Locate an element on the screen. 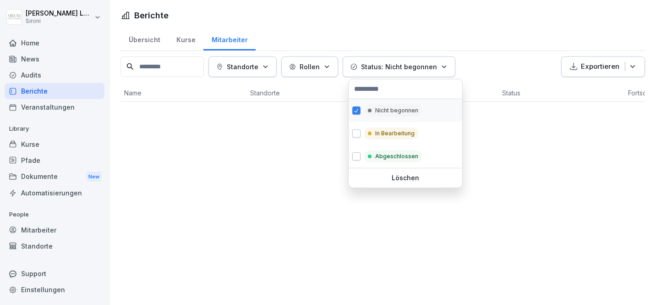 Image resolution: width=656 pixels, height=305 pixels. p: Standorte is located at coordinates (243, 66).